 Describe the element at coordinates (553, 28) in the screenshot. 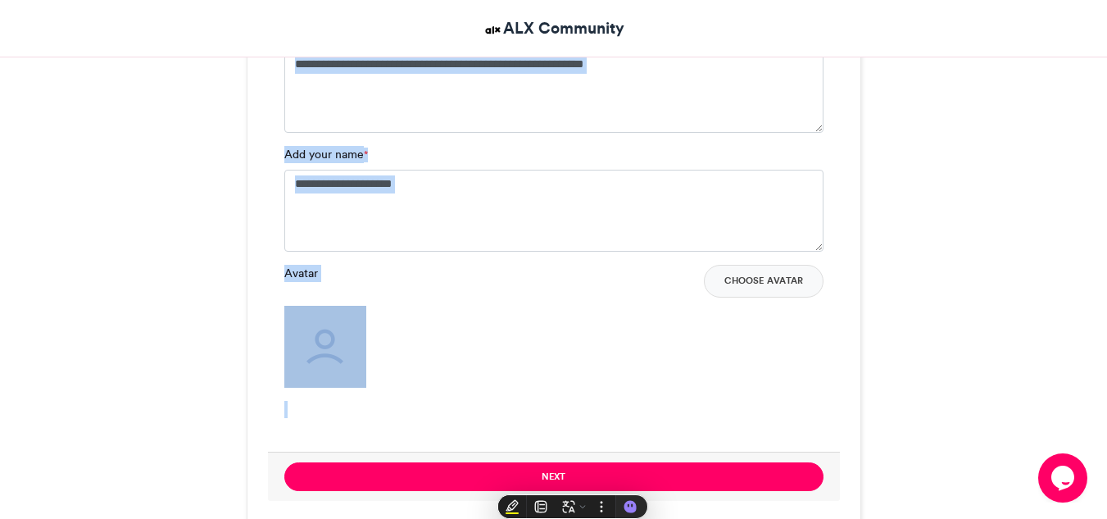

I see `a: ALX Community` at that location.